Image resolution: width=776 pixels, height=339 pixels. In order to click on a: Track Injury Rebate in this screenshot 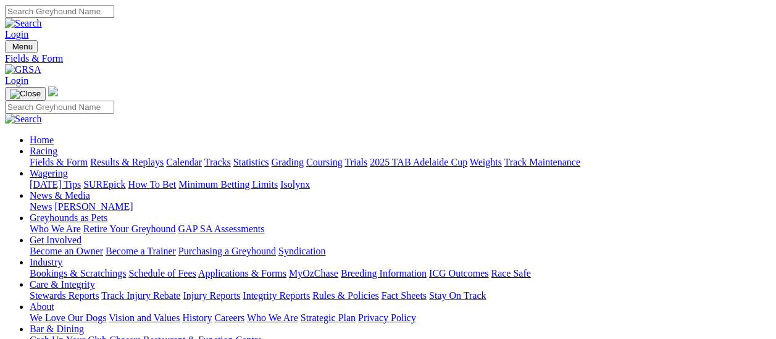, I will do `click(141, 295)`.